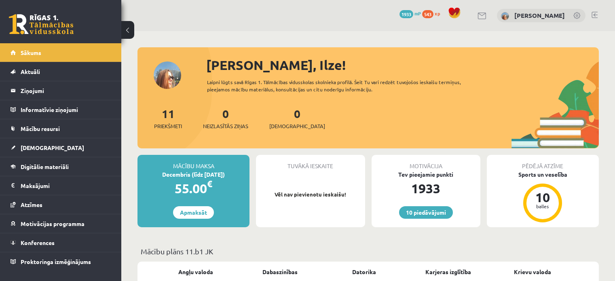 This screenshot has height=281, width=615. Describe the element at coordinates (61, 110) in the screenshot. I see `a: Informatīvie ziņojumi` at that location.